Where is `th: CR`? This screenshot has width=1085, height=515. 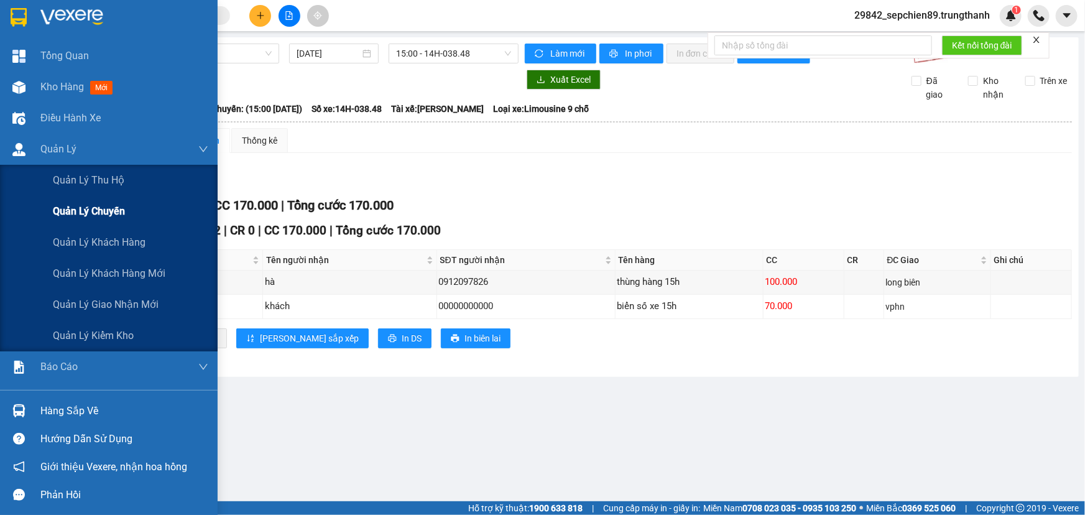 th: CR is located at coordinates (865, 260).